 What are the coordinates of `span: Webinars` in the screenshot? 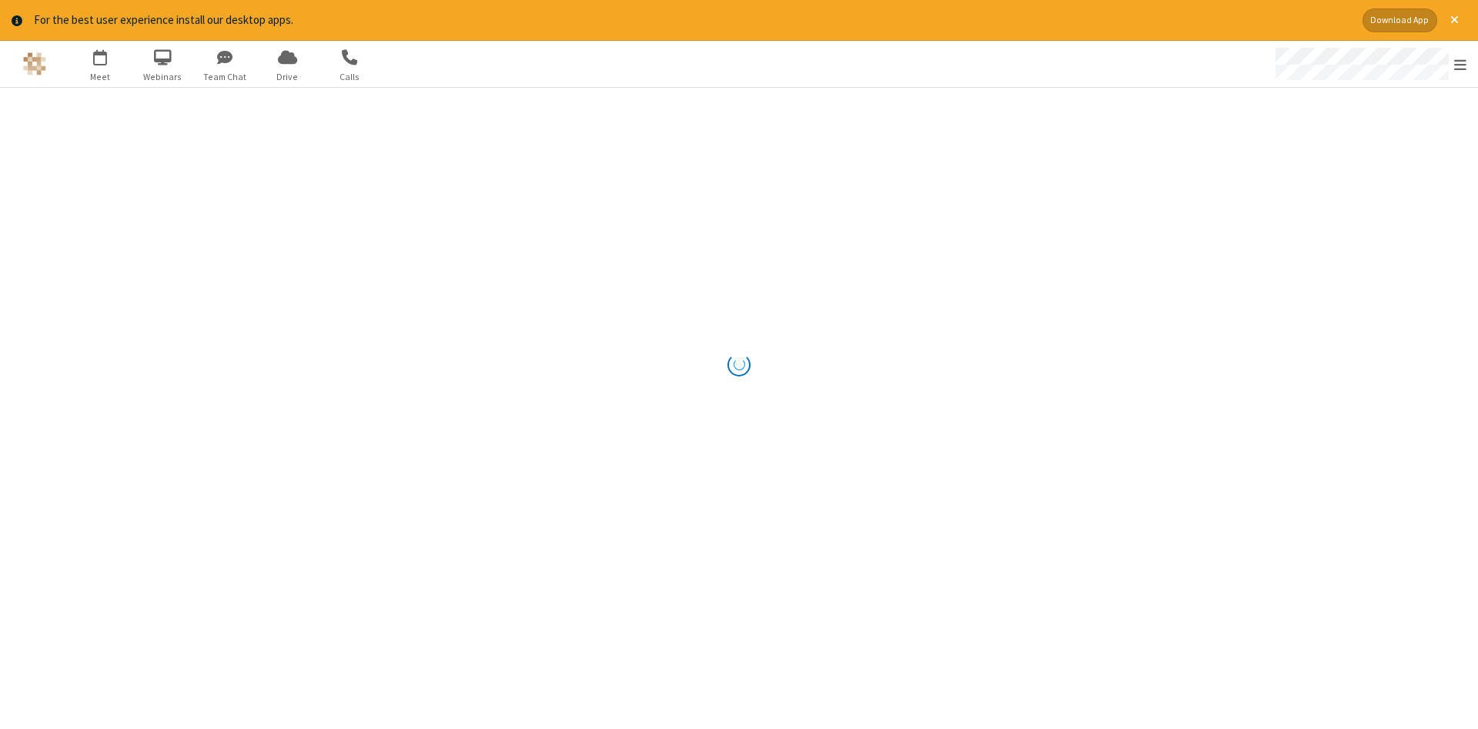 It's located at (162, 77).